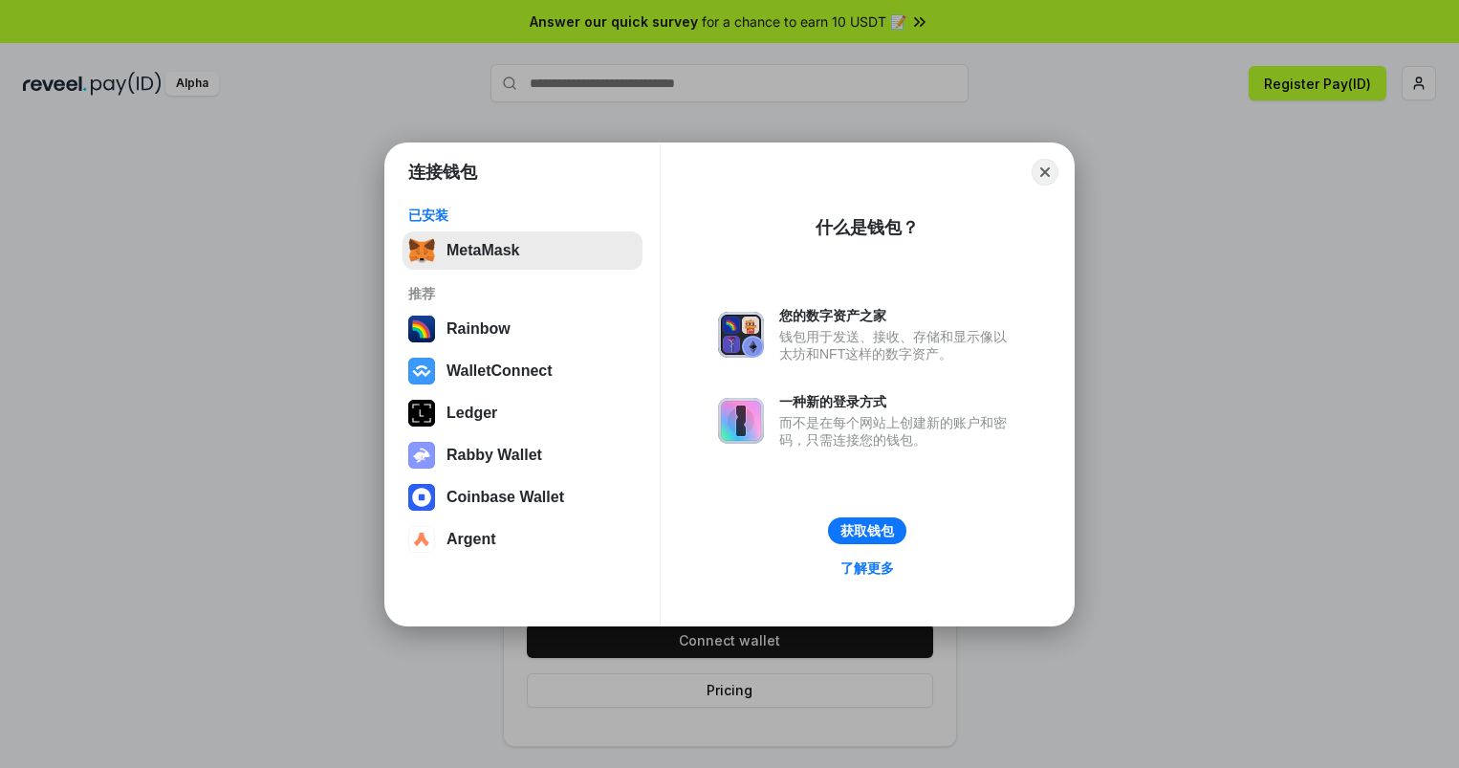 The image size is (1459, 768). Describe the element at coordinates (522, 413) in the screenshot. I see `button: Ledger` at that location.